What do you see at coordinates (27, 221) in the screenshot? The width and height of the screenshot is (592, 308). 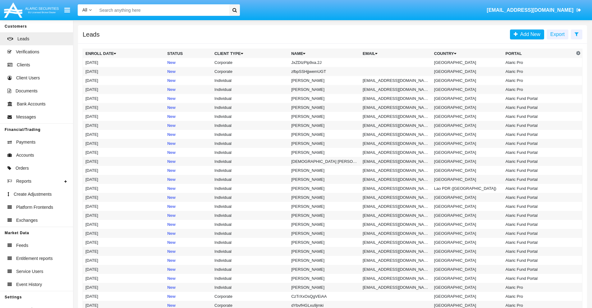 I see `span: Exchanges` at bounding box center [27, 221].